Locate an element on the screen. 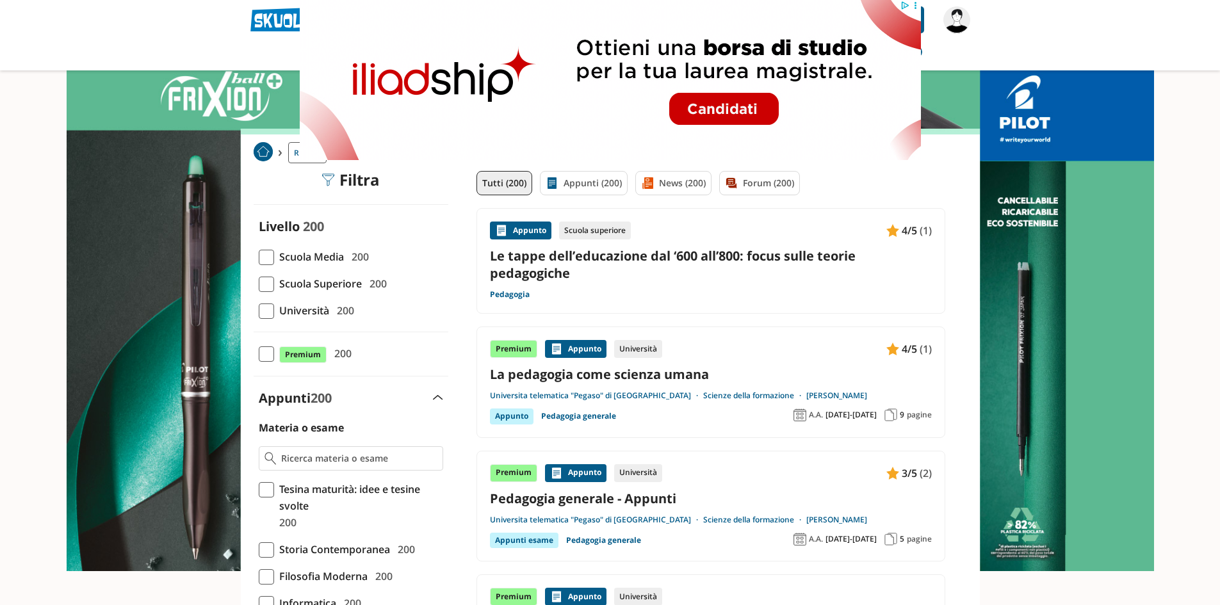  a: Home is located at coordinates (263, 152).